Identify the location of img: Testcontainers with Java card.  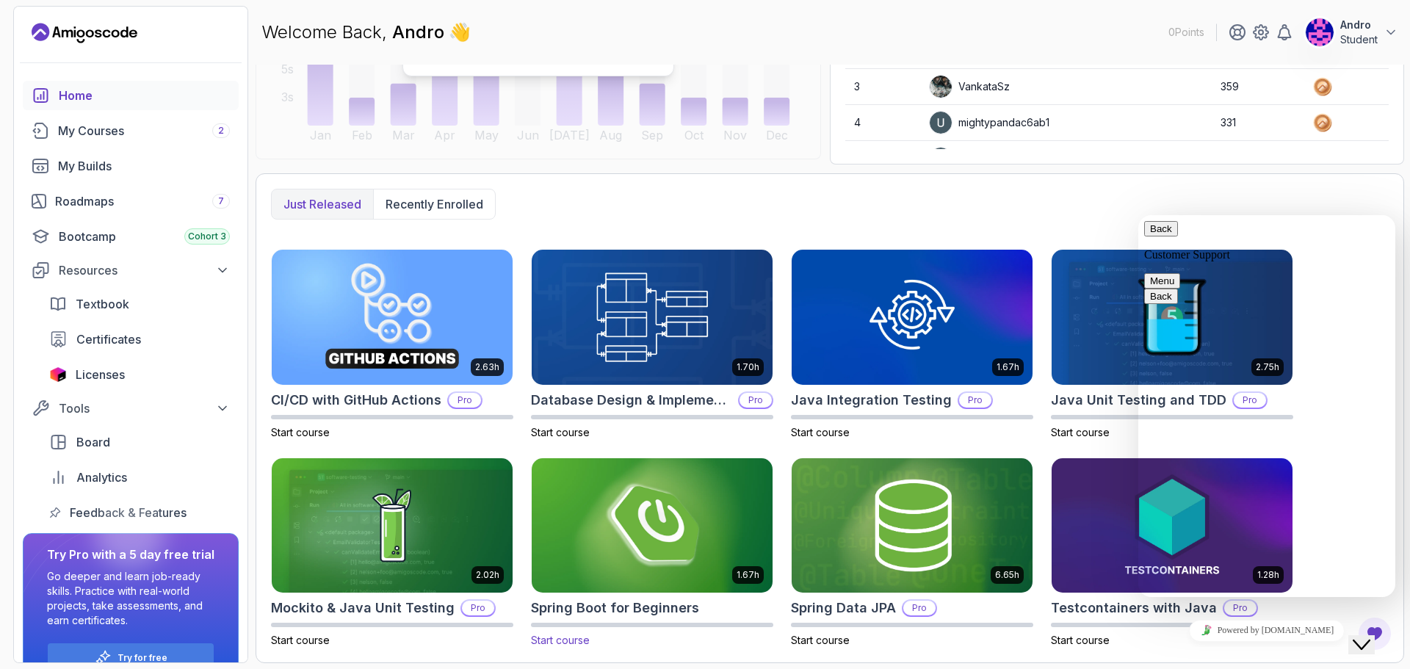
(1172, 526).